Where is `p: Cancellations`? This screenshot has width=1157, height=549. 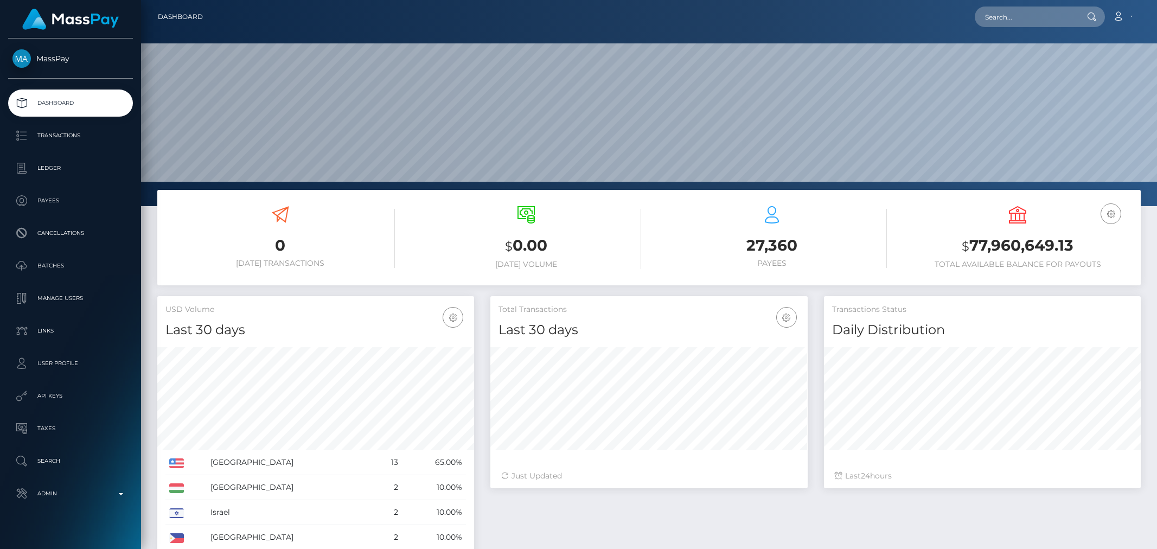 p: Cancellations is located at coordinates (71, 233).